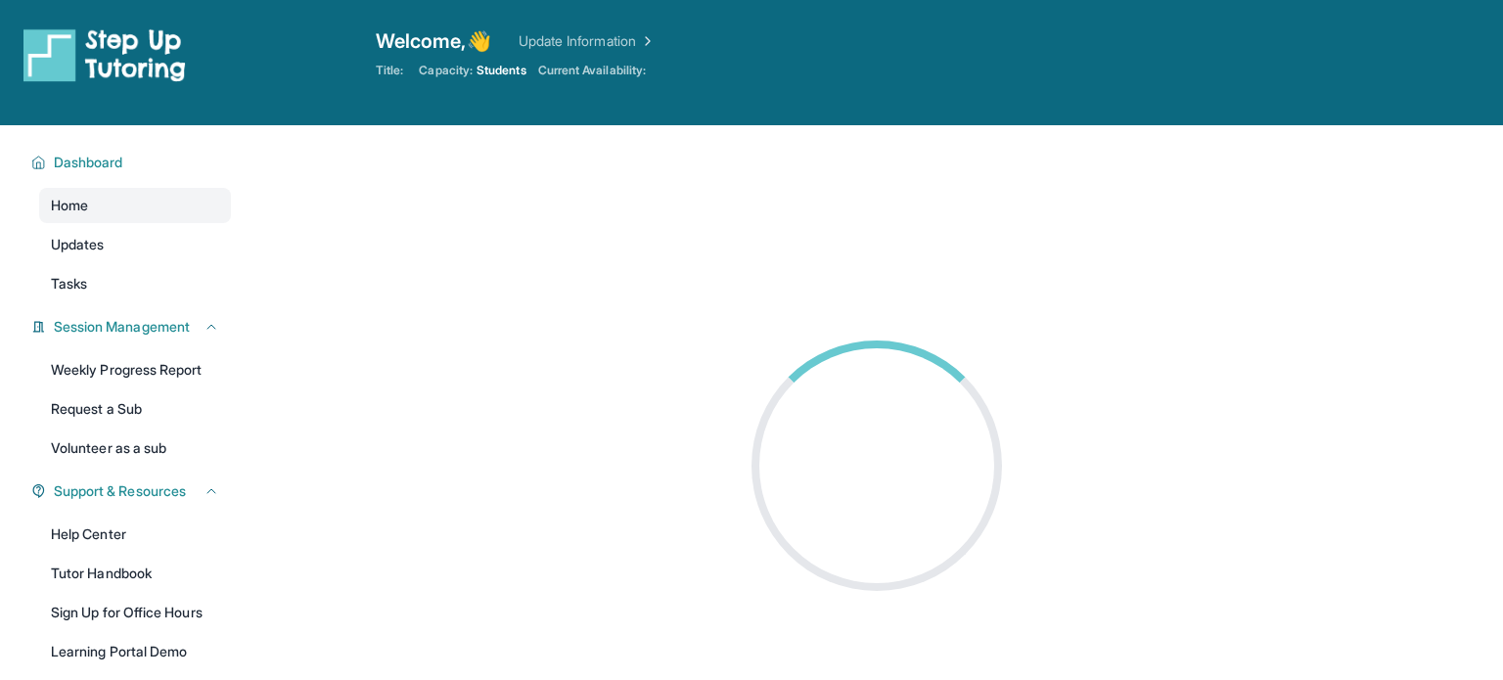 The width and height of the screenshot is (1503, 680). I want to click on span: Title:, so click(389, 70).